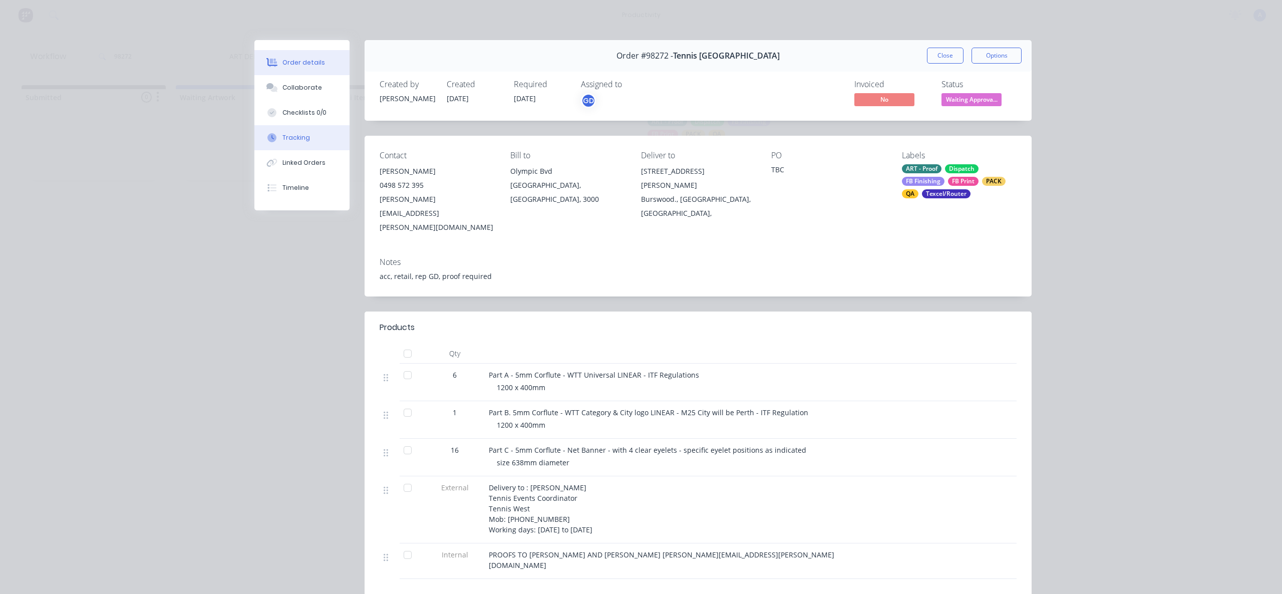 This screenshot has width=1282, height=594. I want to click on div: QA, so click(910, 194).